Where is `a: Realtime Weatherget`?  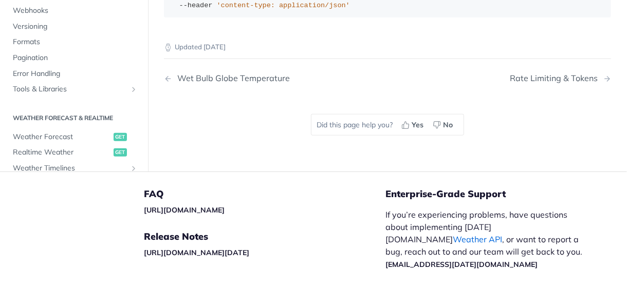 a: Realtime Weatherget is located at coordinates (74, 153).